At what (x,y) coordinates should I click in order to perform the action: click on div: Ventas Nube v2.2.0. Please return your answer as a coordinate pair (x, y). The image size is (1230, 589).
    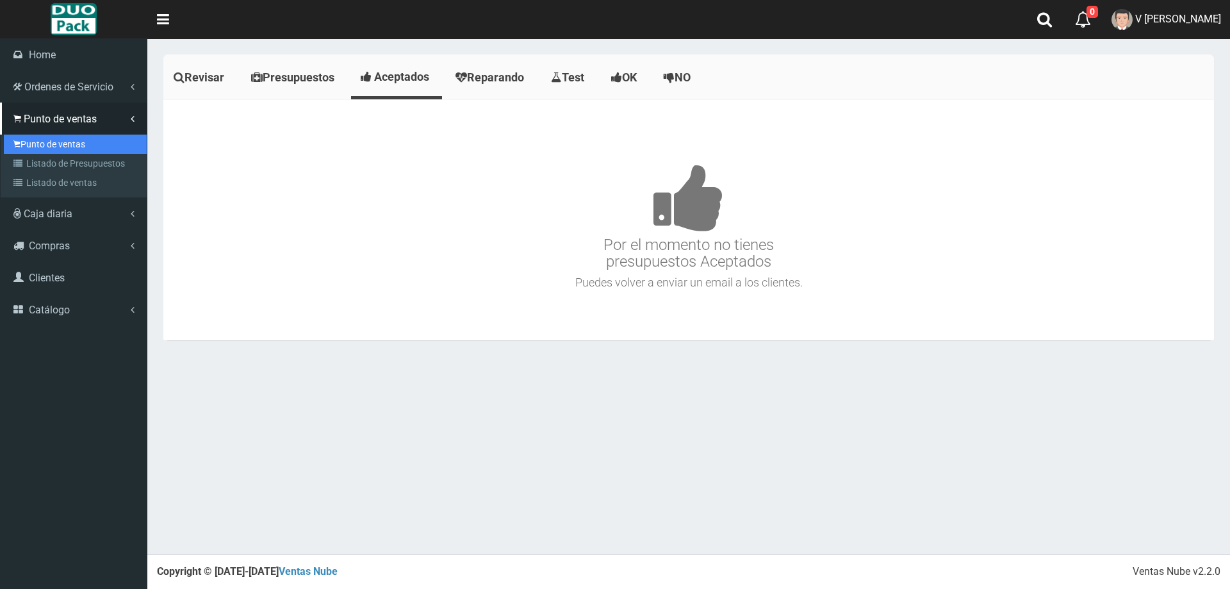
    Looking at the image, I should click on (1176, 571).